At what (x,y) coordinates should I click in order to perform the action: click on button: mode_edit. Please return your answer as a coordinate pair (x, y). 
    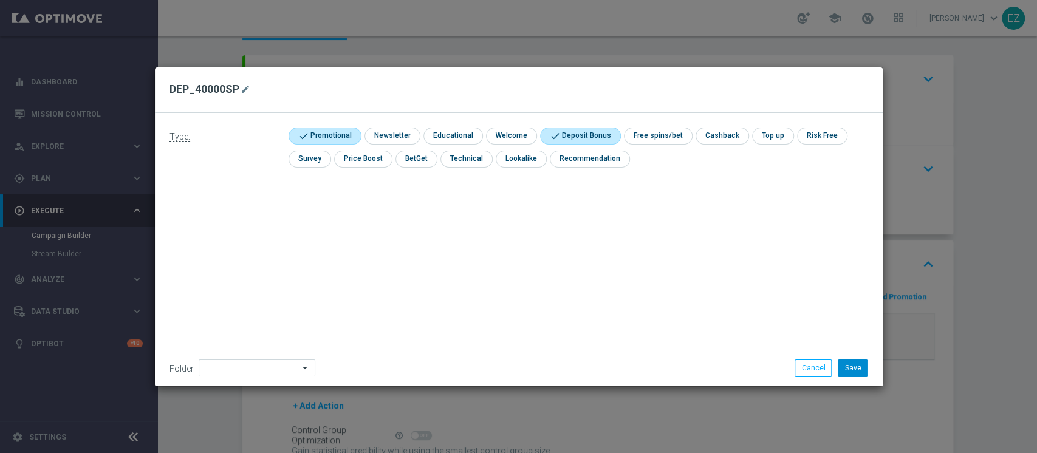
    Looking at the image, I should click on (247, 89).